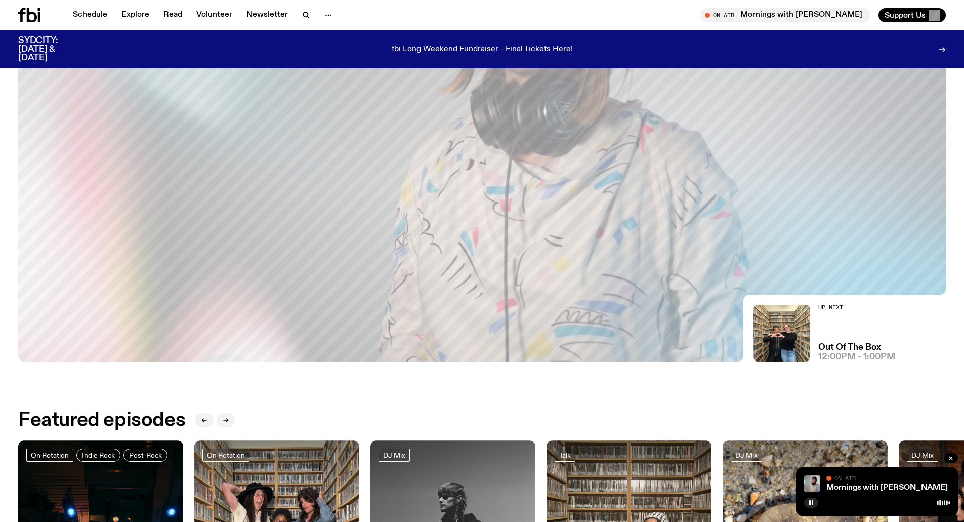  I want to click on a: Explore, so click(135, 15).